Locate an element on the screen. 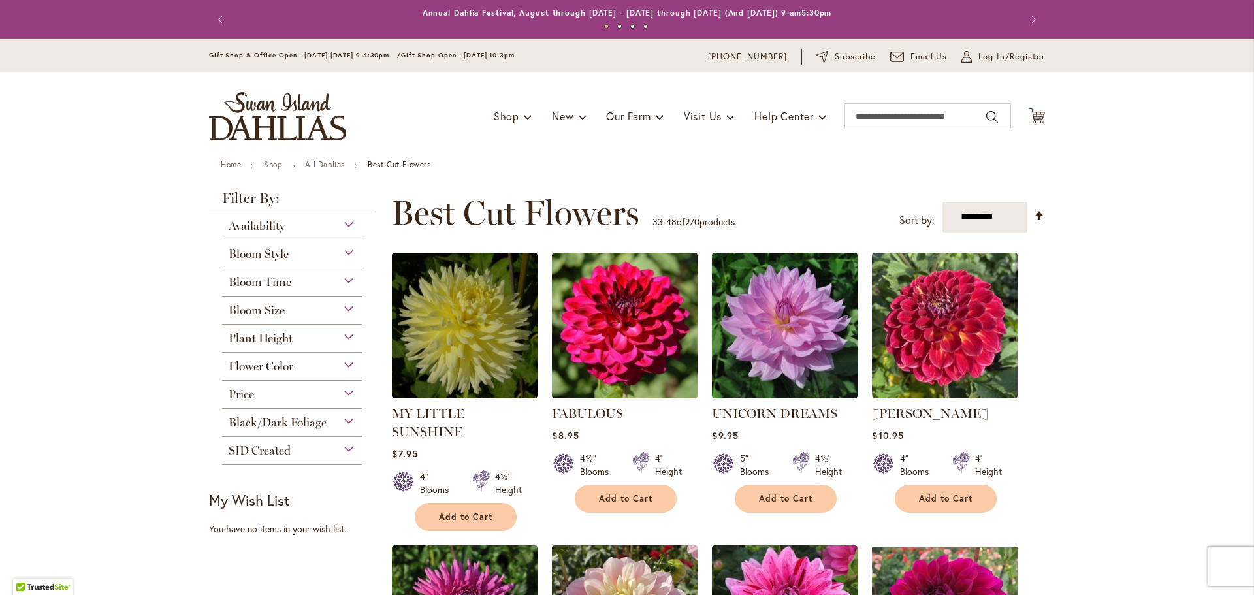 This screenshot has width=1254, height=595. a: Matty Boo is located at coordinates (944, 394).